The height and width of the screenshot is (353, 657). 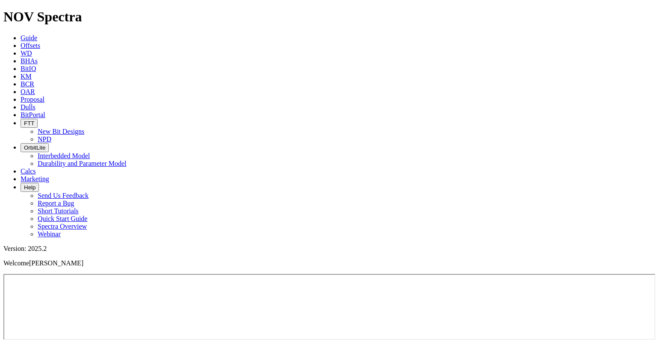 I want to click on a: Proposal, so click(x=33, y=99).